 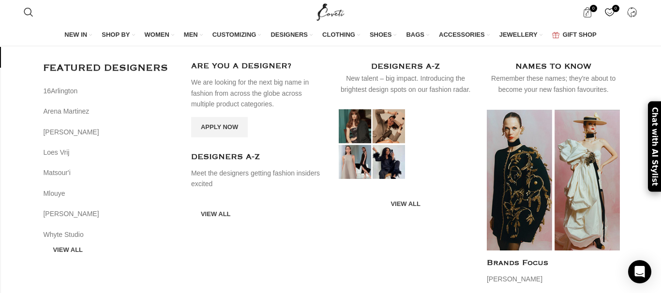 I want to click on span: CUSTOMIZING, so click(x=234, y=35).